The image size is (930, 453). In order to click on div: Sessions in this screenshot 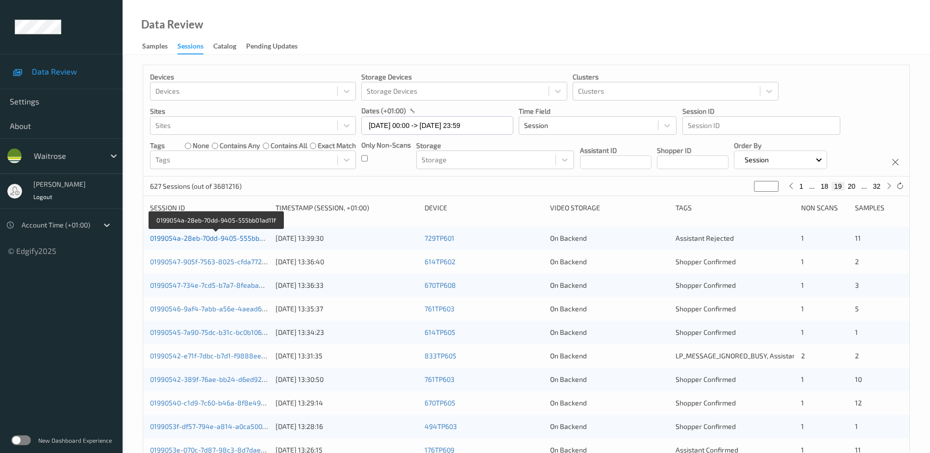, I will do `click(190, 48)`.